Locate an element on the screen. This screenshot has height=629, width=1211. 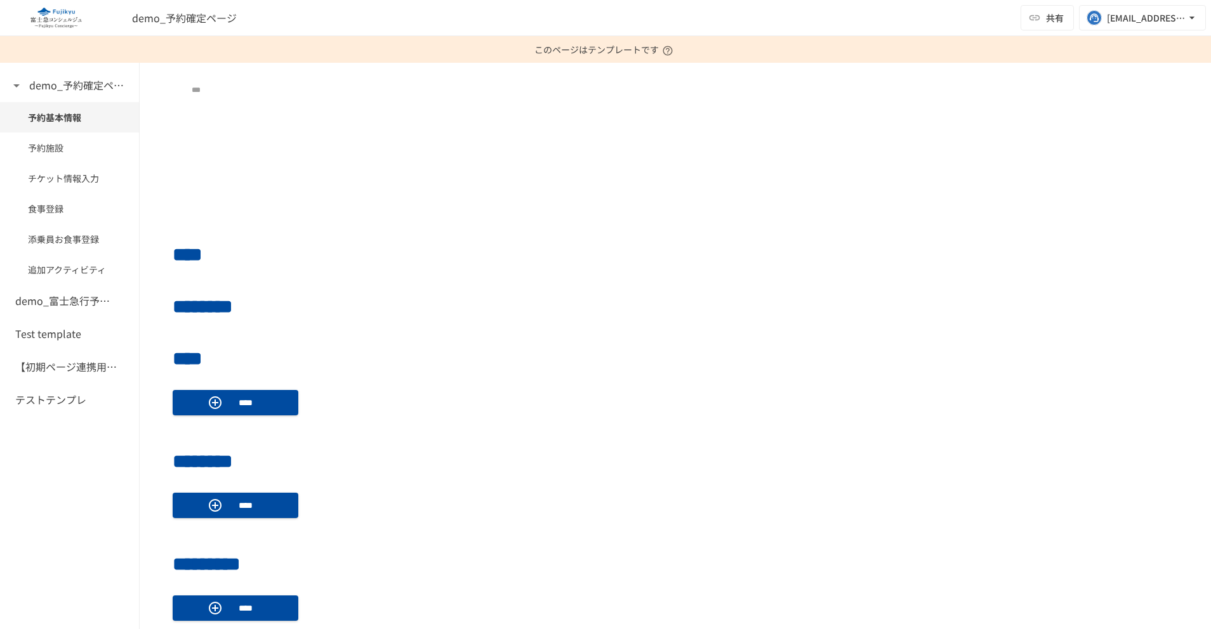
button: 共有 is located at coordinates (1047, 18).